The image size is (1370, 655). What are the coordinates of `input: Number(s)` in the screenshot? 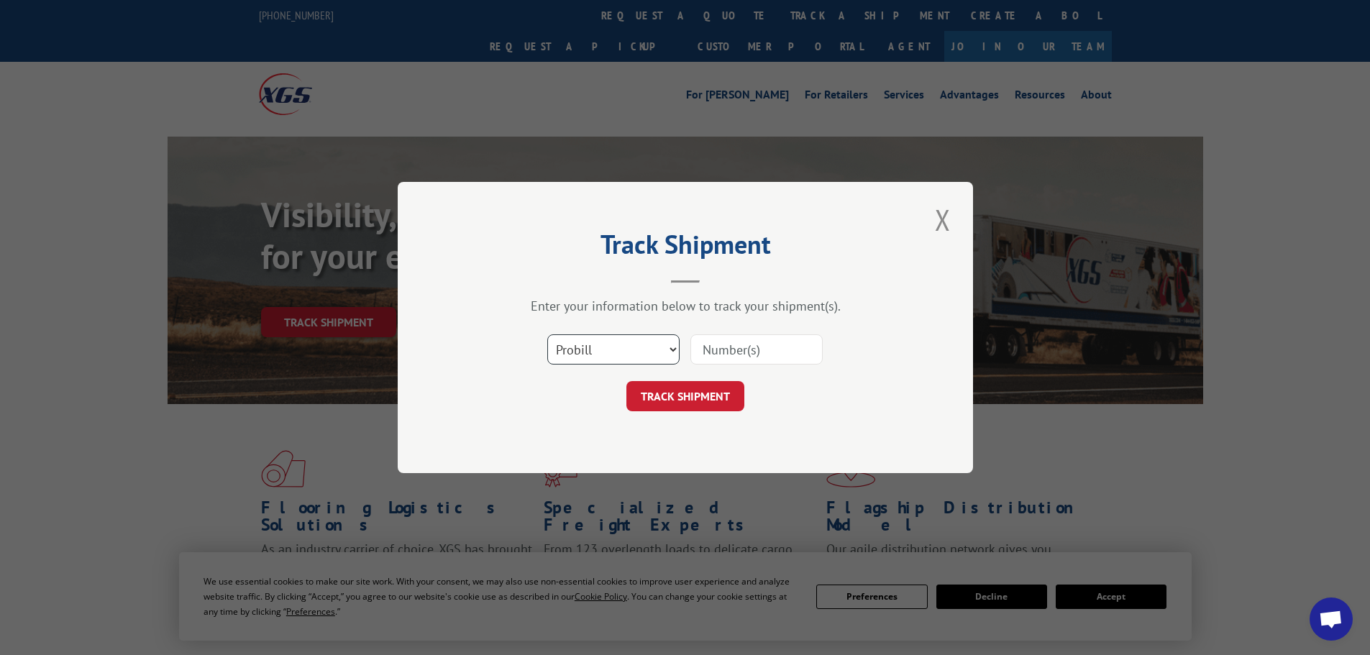 It's located at (756, 349).